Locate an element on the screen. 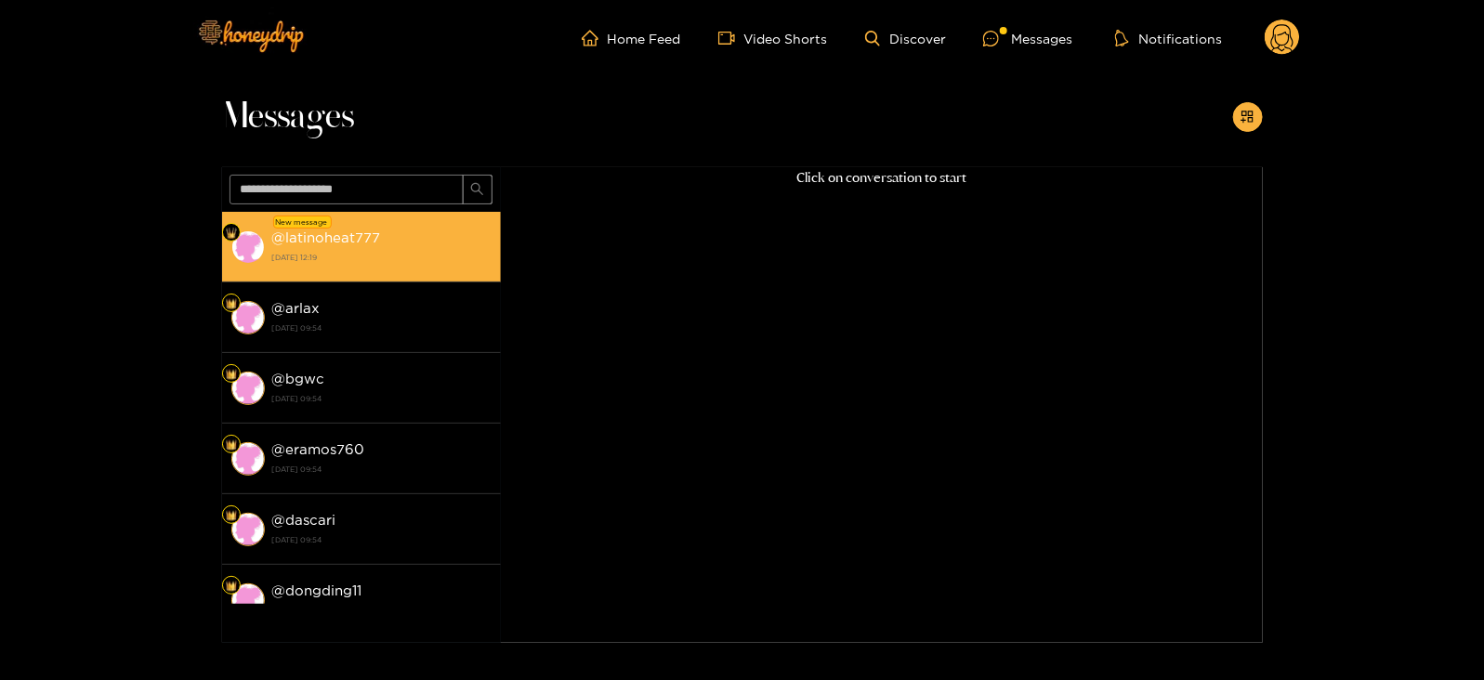  a: Home Feed is located at coordinates (631, 38).